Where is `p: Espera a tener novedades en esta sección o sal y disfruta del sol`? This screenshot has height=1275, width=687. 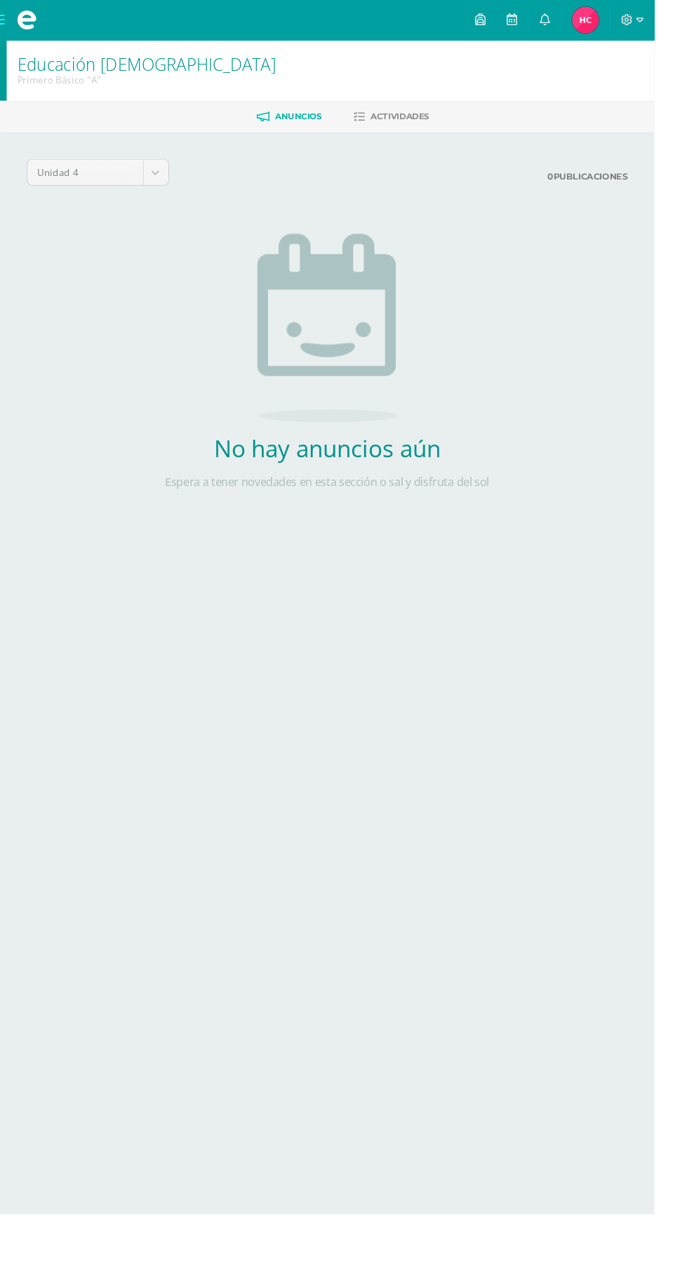 p: Espera a tener novedades en esta sección o sal y disfruta del sol is located at coordinates (344, 506).